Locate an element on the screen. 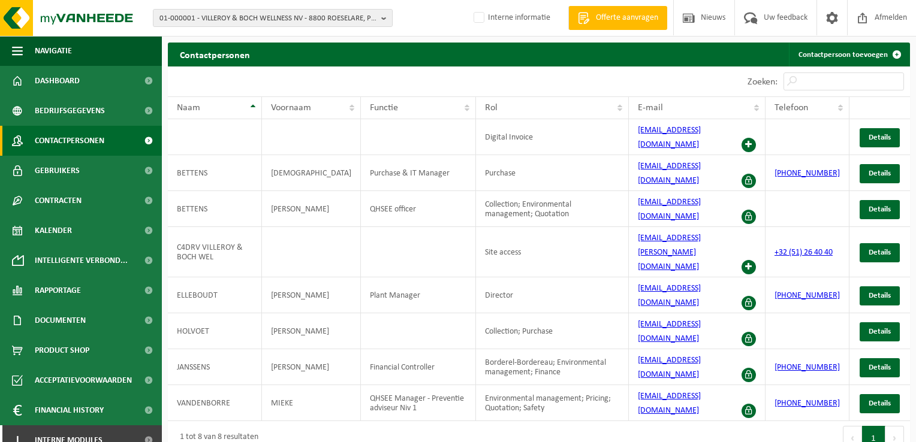 Image resolution: width=916 pixels, height=442 pixels. span: Bedrijfsgegevens is located at coordinates (70, 111).